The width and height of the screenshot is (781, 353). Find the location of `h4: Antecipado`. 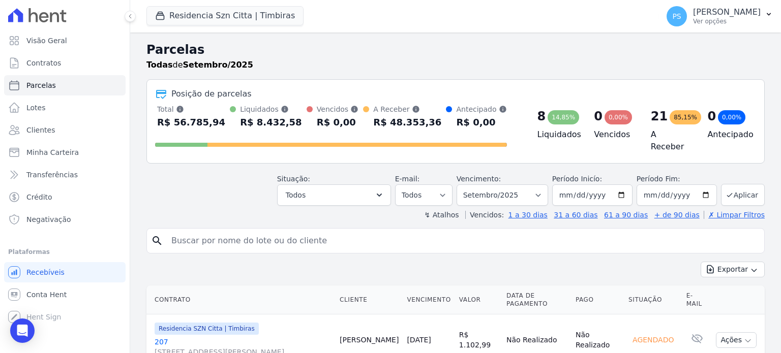

h4: Antecipado is located at coordinates (728, 135).